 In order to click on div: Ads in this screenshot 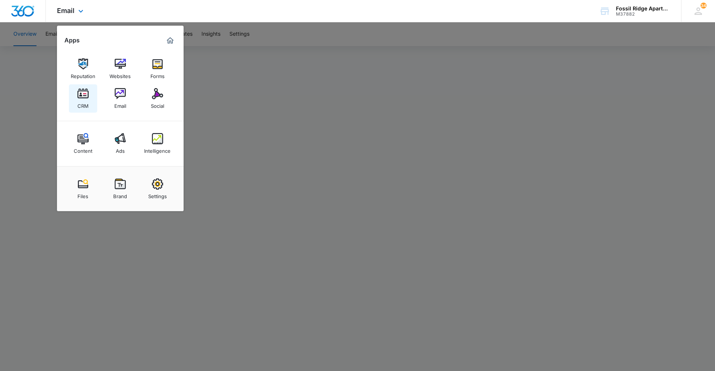, I will do `click(120, 149)`.